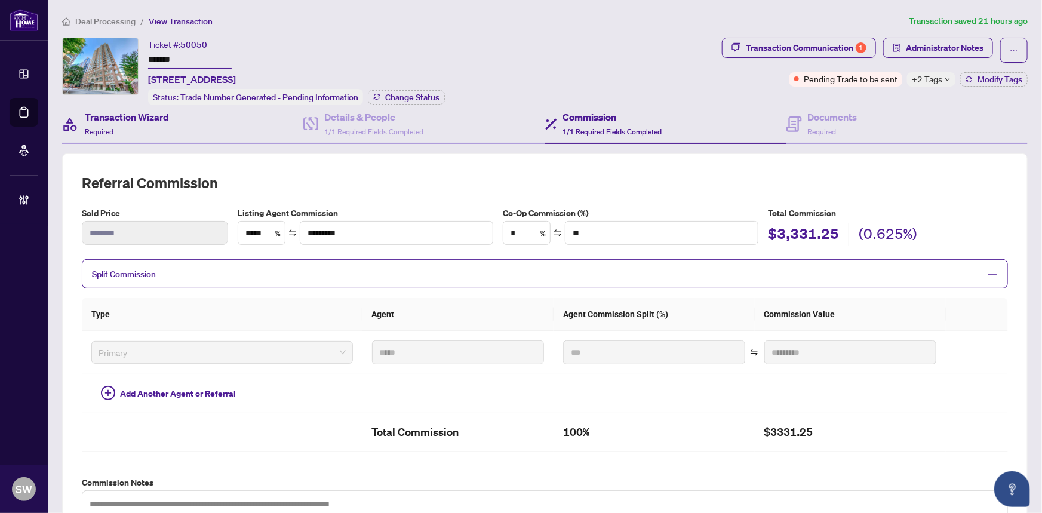 Image resolution: width=1042 pixels, height=513 pixels. What do you see at coordinates (222, 314) in the screenshot?
I see `th: Type` at bounding box center [222, 314].